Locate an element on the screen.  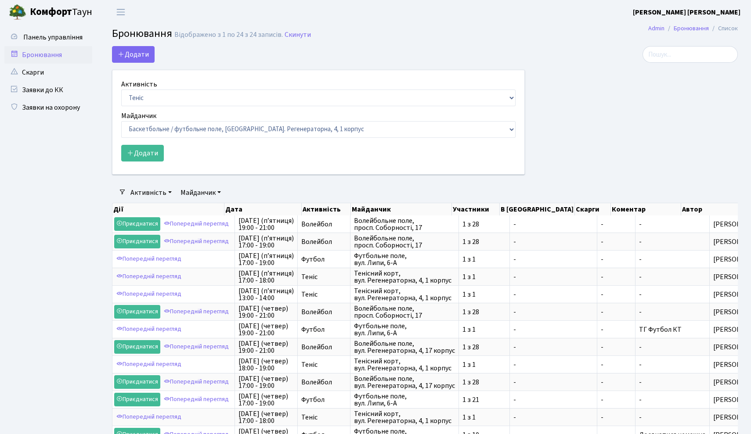
span: 1 з 21 is located at coordinates (484, 400).